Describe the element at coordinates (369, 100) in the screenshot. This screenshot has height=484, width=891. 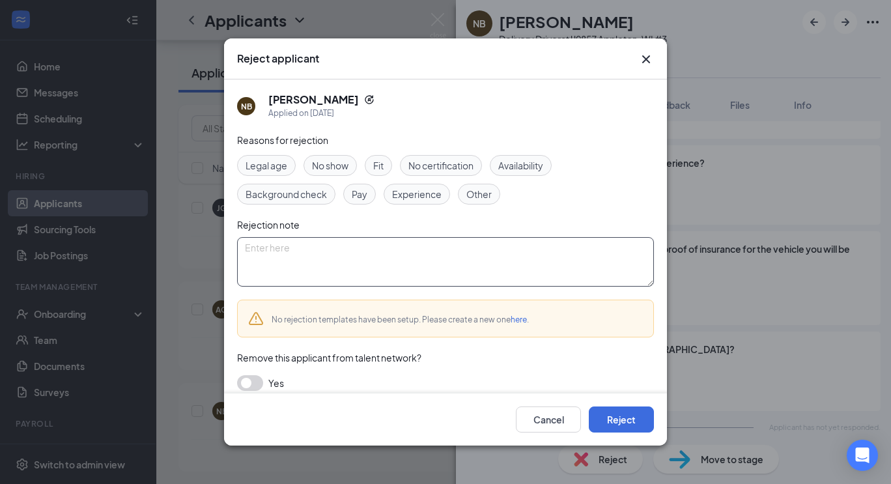
I see `svg: Reapply` at that location.